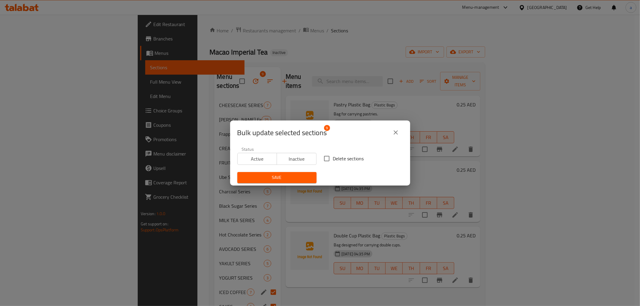 Image resolution: width=640 pixels, height=306 pixels. I want to click on span: Selected section count, so click(282, 133).